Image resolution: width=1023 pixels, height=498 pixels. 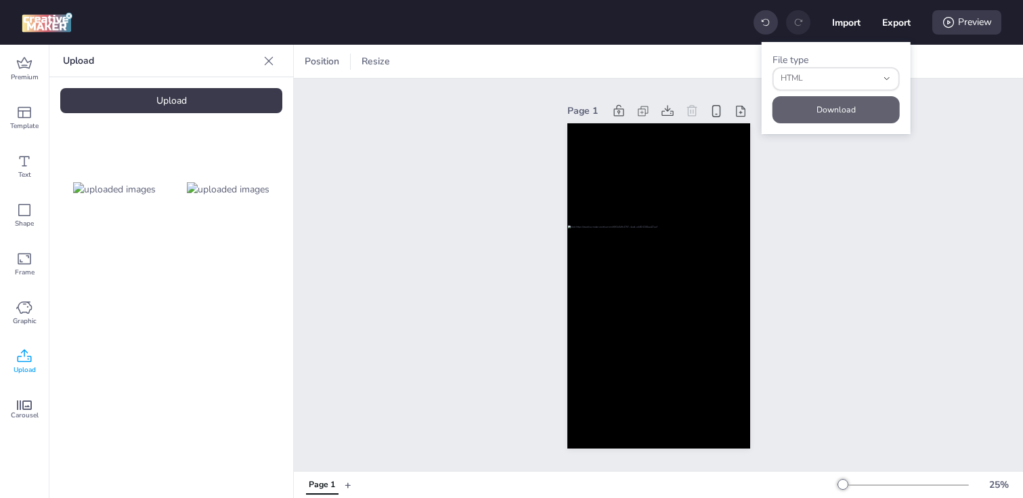 I want to click on span: Template, so click(x=24, y=126).